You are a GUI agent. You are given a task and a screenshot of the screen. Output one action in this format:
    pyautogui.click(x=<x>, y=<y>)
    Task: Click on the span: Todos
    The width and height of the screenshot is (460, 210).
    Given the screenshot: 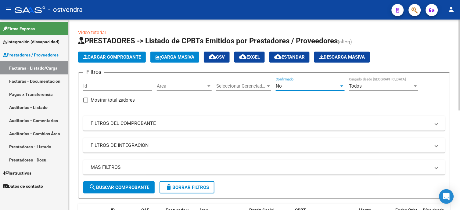 What is the action you would take?
    pyautogui.click(x=355, y=86)
    